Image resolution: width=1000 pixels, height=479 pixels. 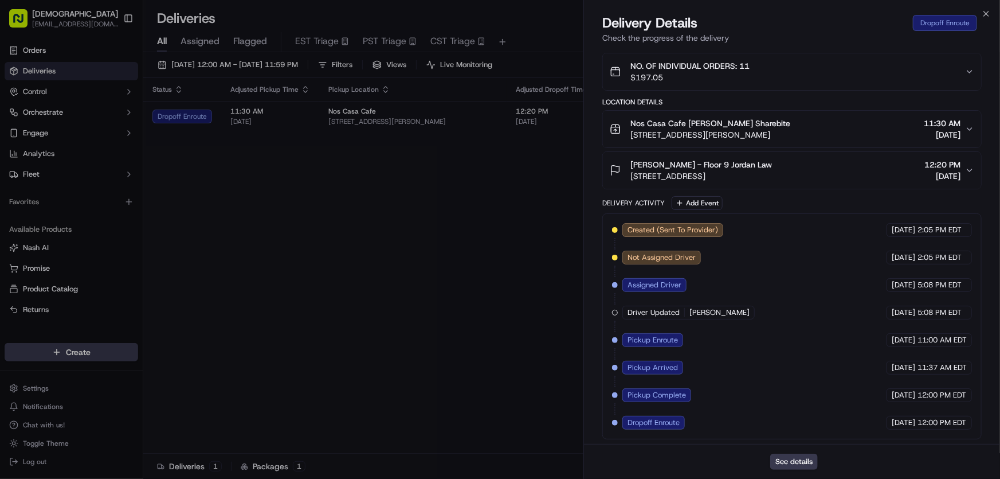 I want to click on span: Driver Updated, so click(x=653, y=312).